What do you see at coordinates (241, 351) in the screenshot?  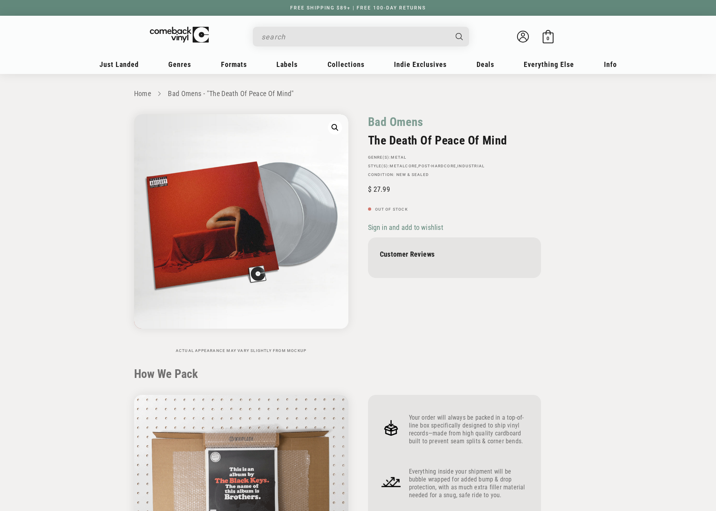 I see `p: Actual appearance may vary slightly from mockup` at bounding box center [241, 351].